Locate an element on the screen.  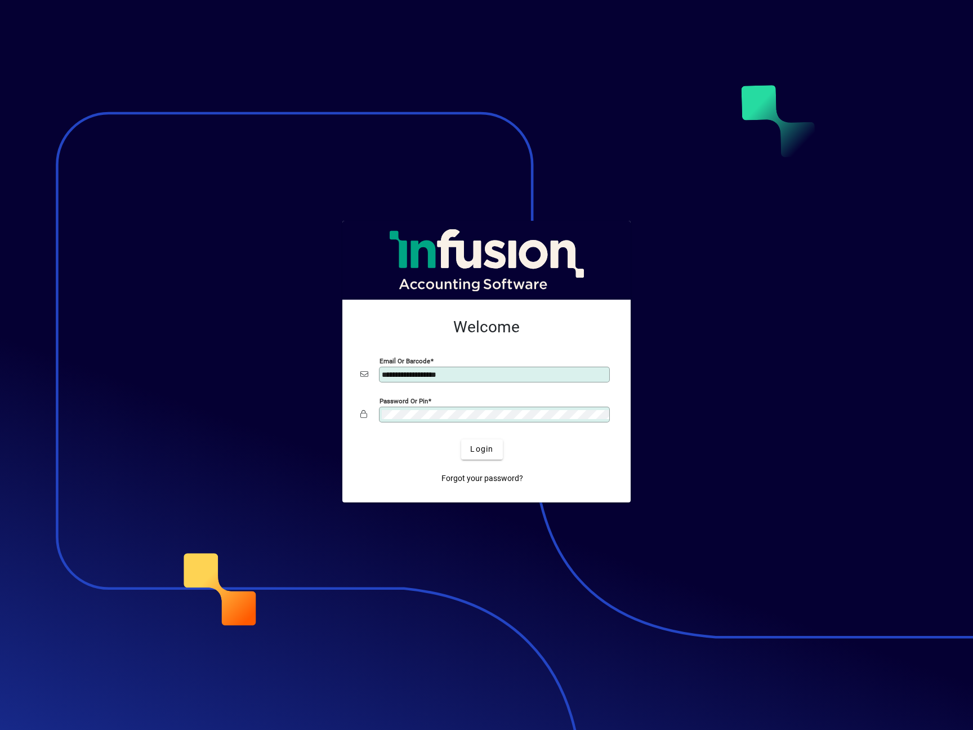
h2: Welcome is located at coordinates (487, 327).